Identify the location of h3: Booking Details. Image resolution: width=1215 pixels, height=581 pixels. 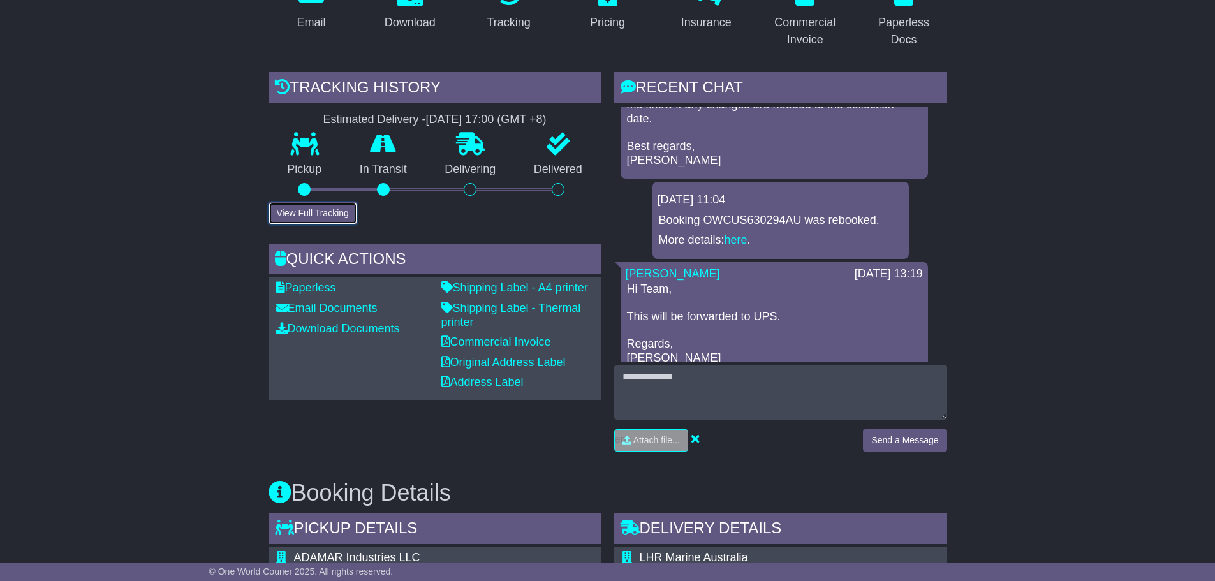
(608, 493).